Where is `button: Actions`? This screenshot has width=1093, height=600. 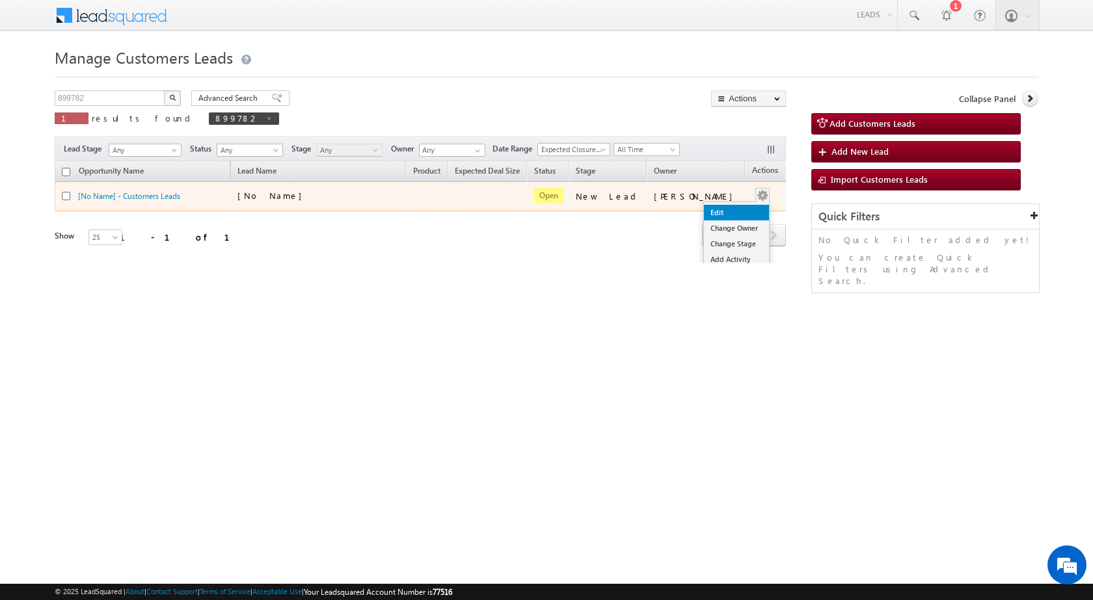
button: Actions is located at coordinates (748, 98).